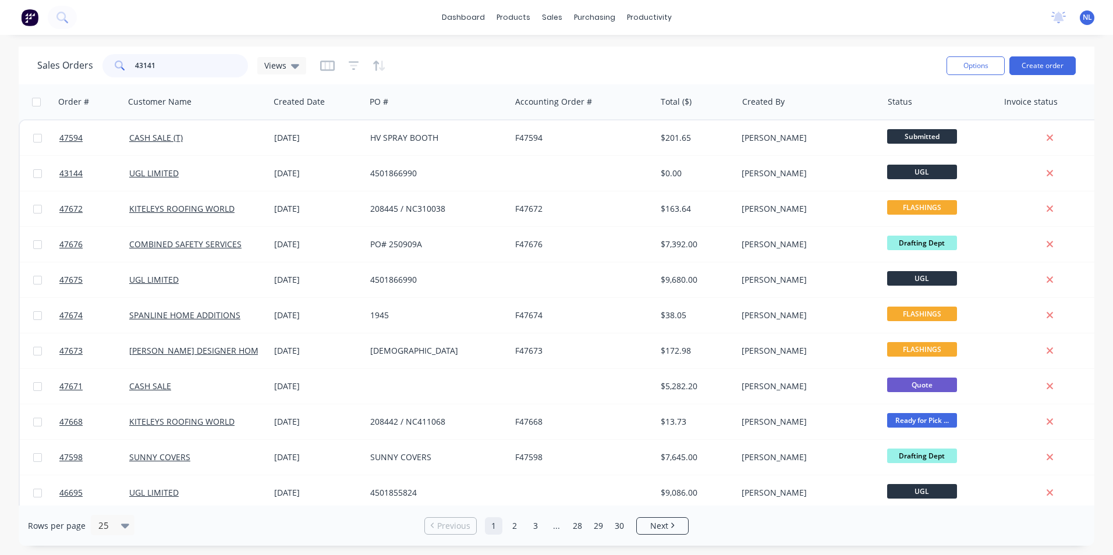 The image size is (1113, 555). What do you see at coordinates (694, 173) in the screenshot?
I see `div: $0.00` at bounding box center [694, 173].